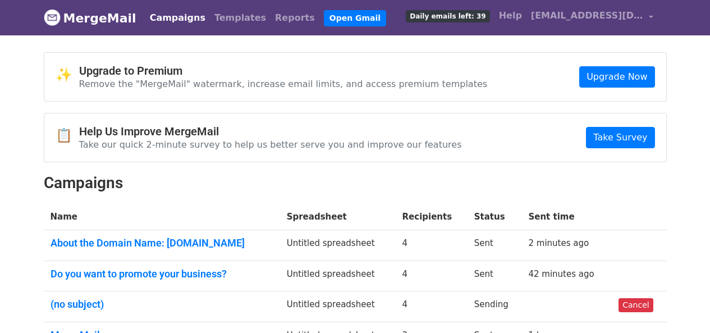 This screenshot has width=710, height=333. I want to click on a: Open Gmail, so click(355, 18).